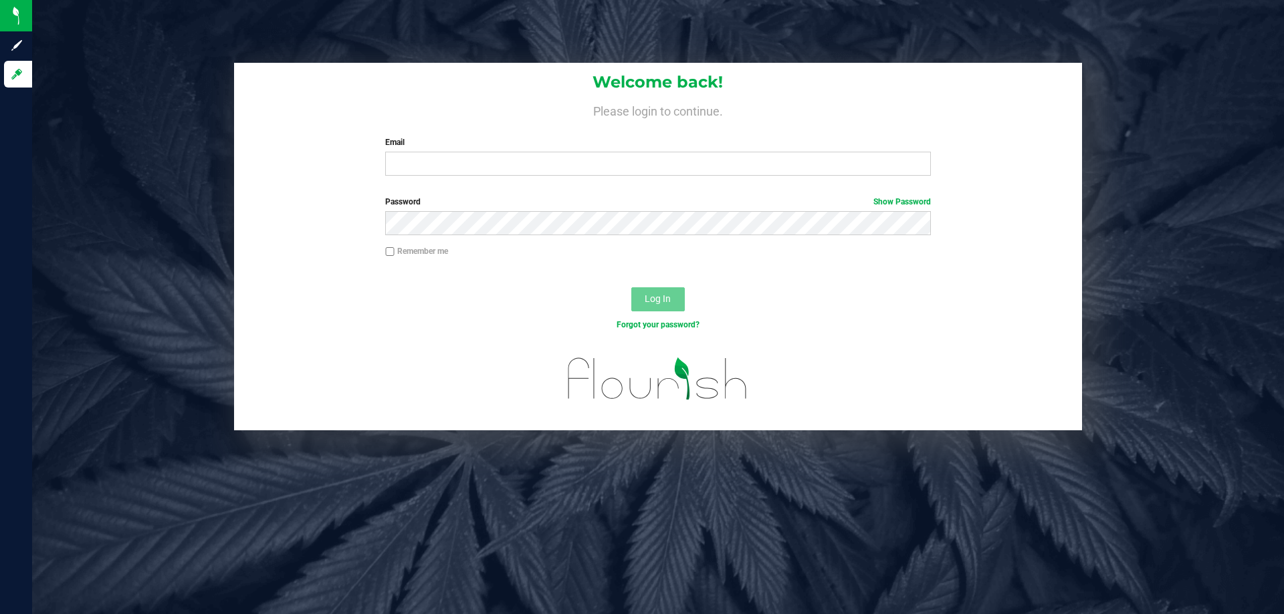 This screenshot has width=1284, height=614. What do you see at coordinates (658, 82) in the screenshot?
I see `h1: Welcome back!` at bounding box center [658, 82].